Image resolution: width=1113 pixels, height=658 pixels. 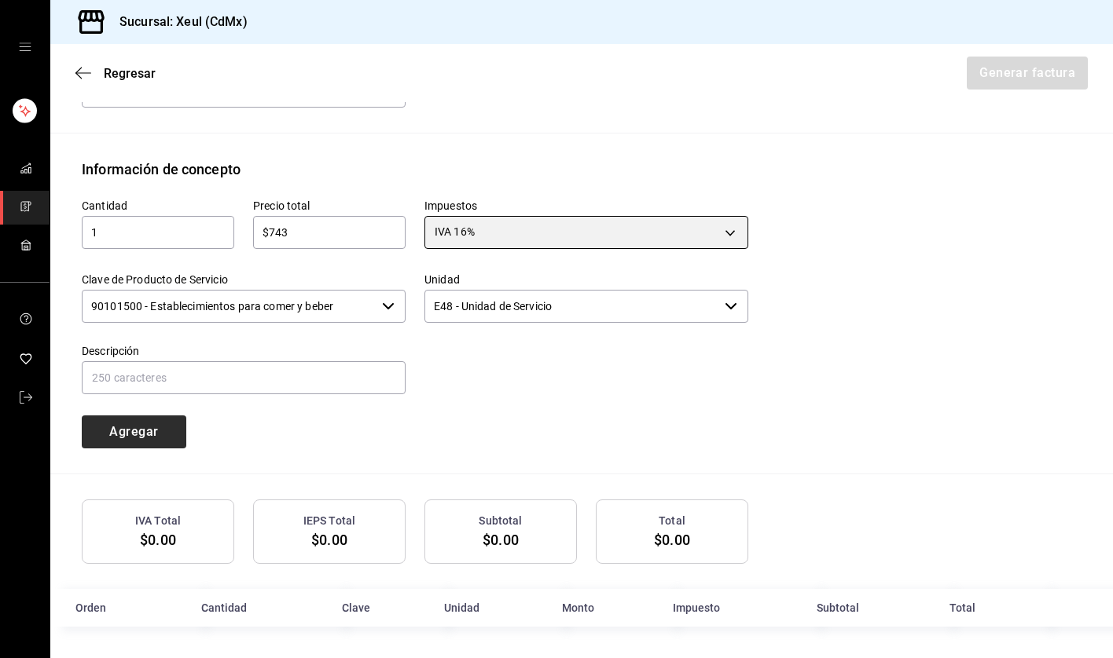 What do you see at coordinates (130, 73) in the screenshot?
I see `span: Regresar` at bounding box center [130, 73].